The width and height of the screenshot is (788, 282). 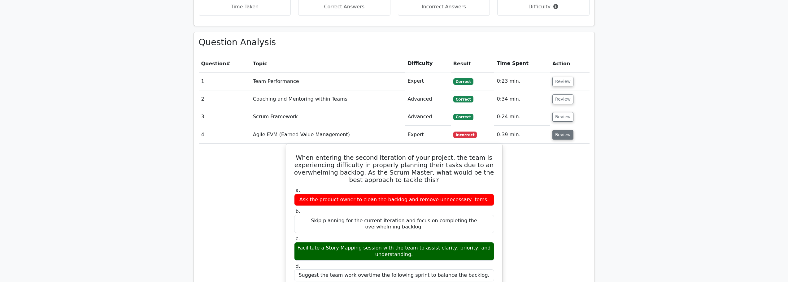 I want to click on span: Question, so click(x=214, y=63).